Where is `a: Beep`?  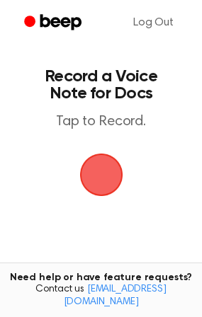
a: Beep is located at coordinates (54, 23).